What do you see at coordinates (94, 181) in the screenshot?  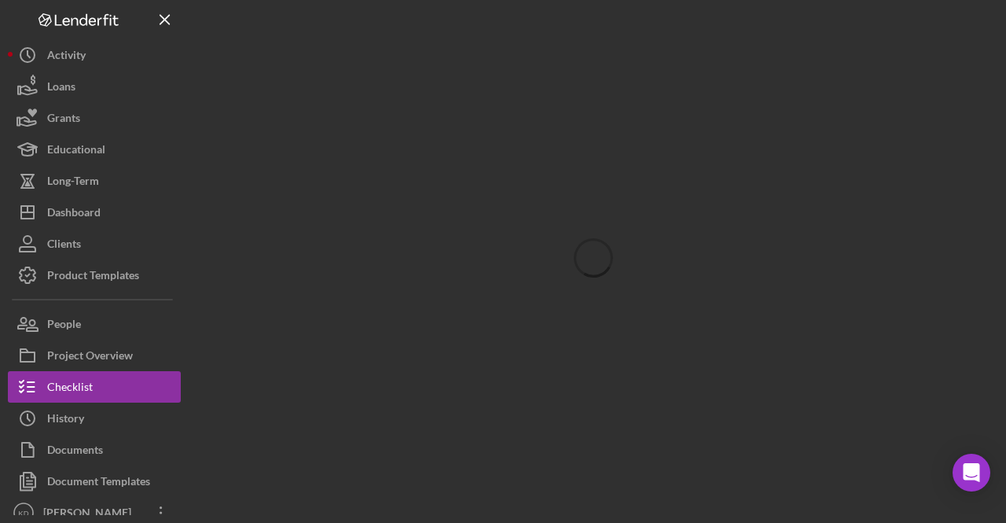 I see `a: Long-Term` at bounding box center [94, 181].